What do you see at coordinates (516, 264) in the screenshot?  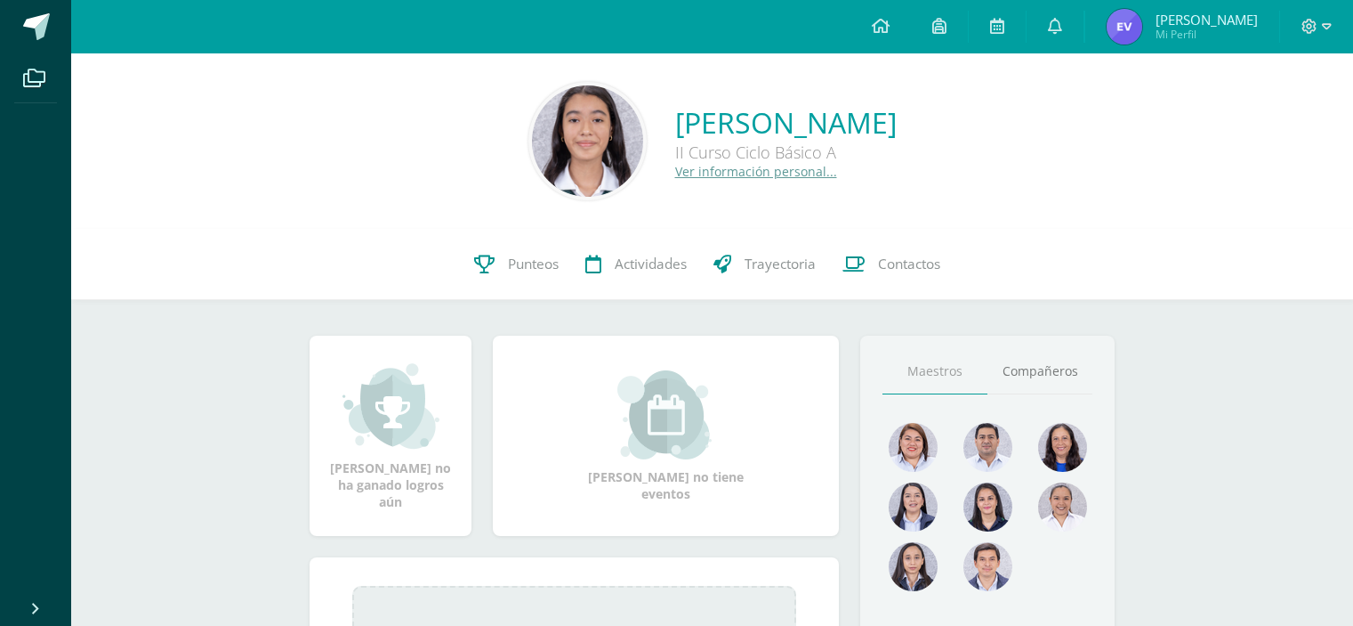 I see `a: Punteos` at bounding box center [516, 264].